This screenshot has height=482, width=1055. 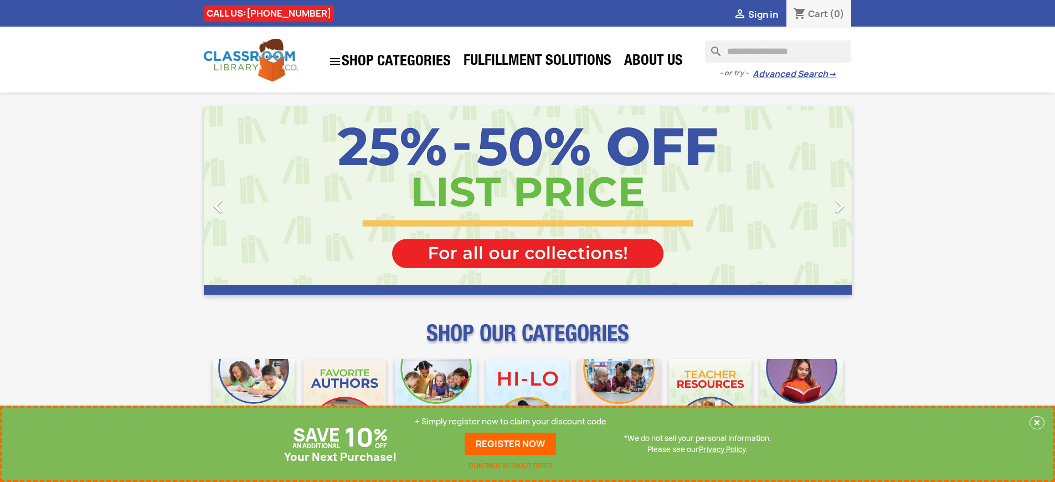 I want to click on img: CLC_HiLo_Mobile.jpg, so click(x=527, y=400).